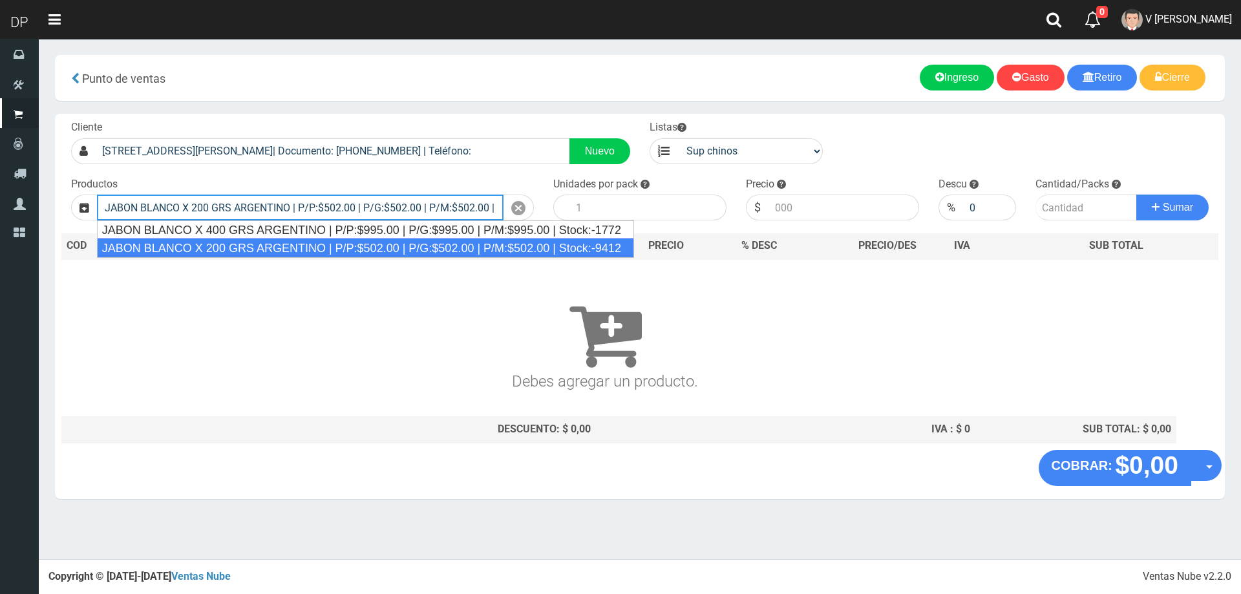  Describe the element at coordinates (1172, 78) in the screenshot. I see `a: Cierre` at that location.